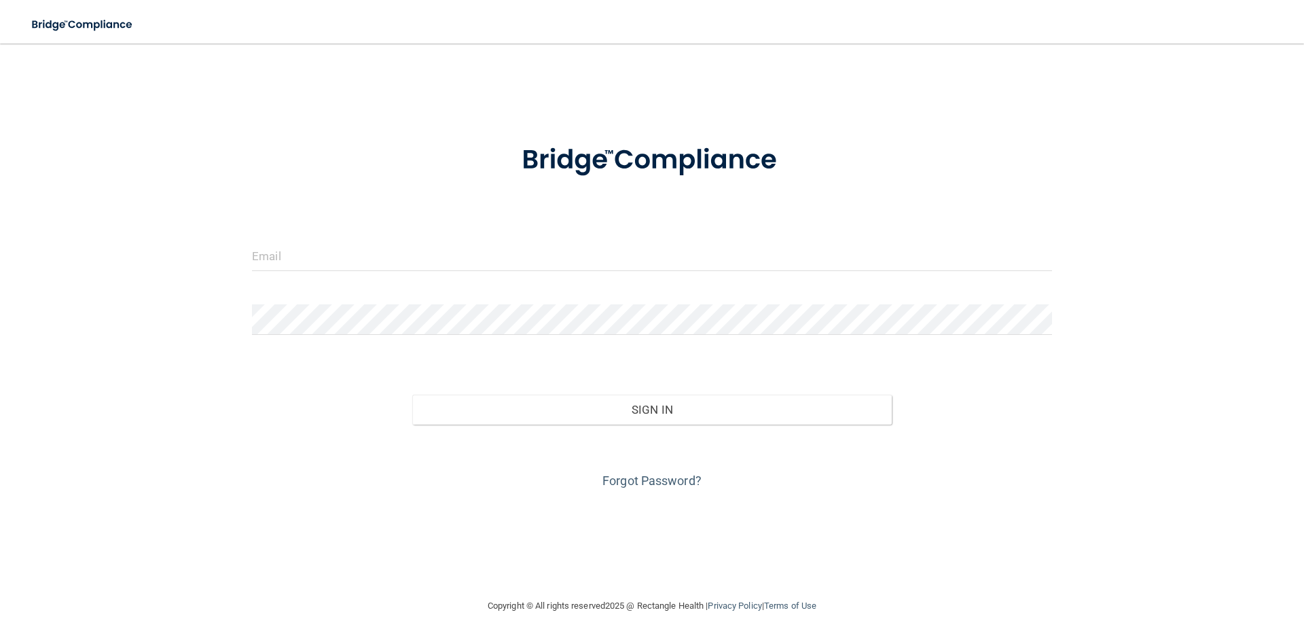 The height and width of the screenshot is (642, 1304). What do you see at coordinates (652, 409) in the screenshot?
I see `button: Sign In` at bounding box center [652, 409].